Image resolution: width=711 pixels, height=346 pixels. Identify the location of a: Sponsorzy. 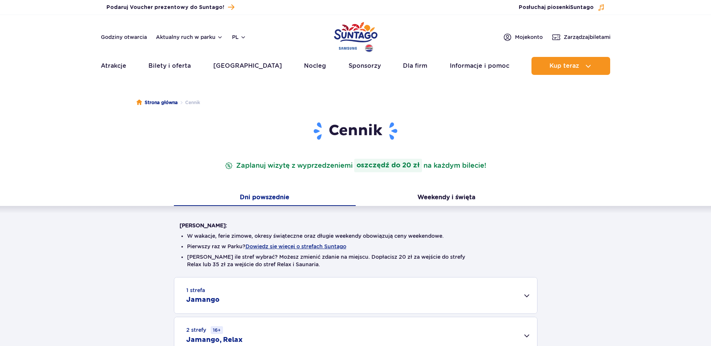
(365, 66).